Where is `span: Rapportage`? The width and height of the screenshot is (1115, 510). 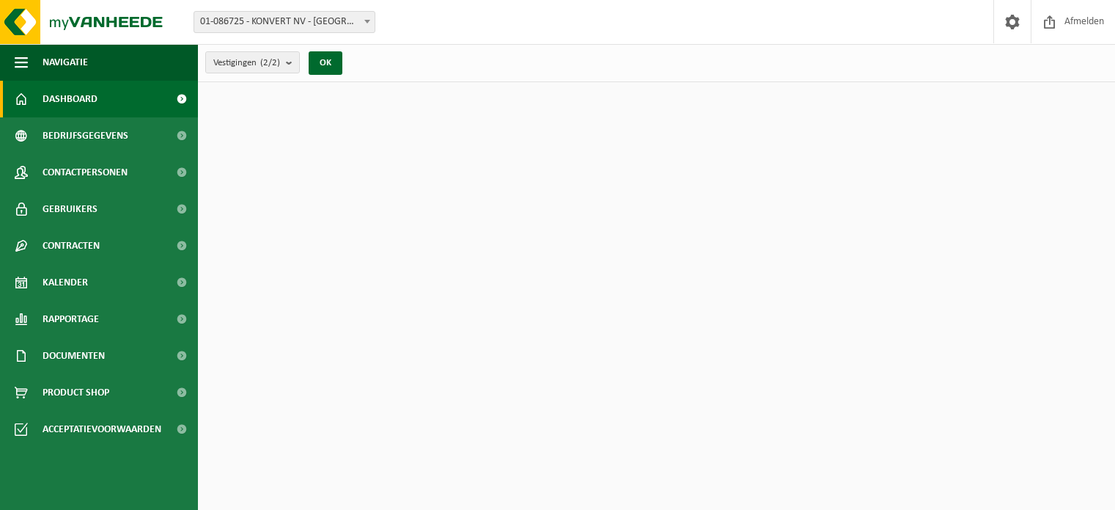
span: Rapportage is located at coordinates (70, 319).